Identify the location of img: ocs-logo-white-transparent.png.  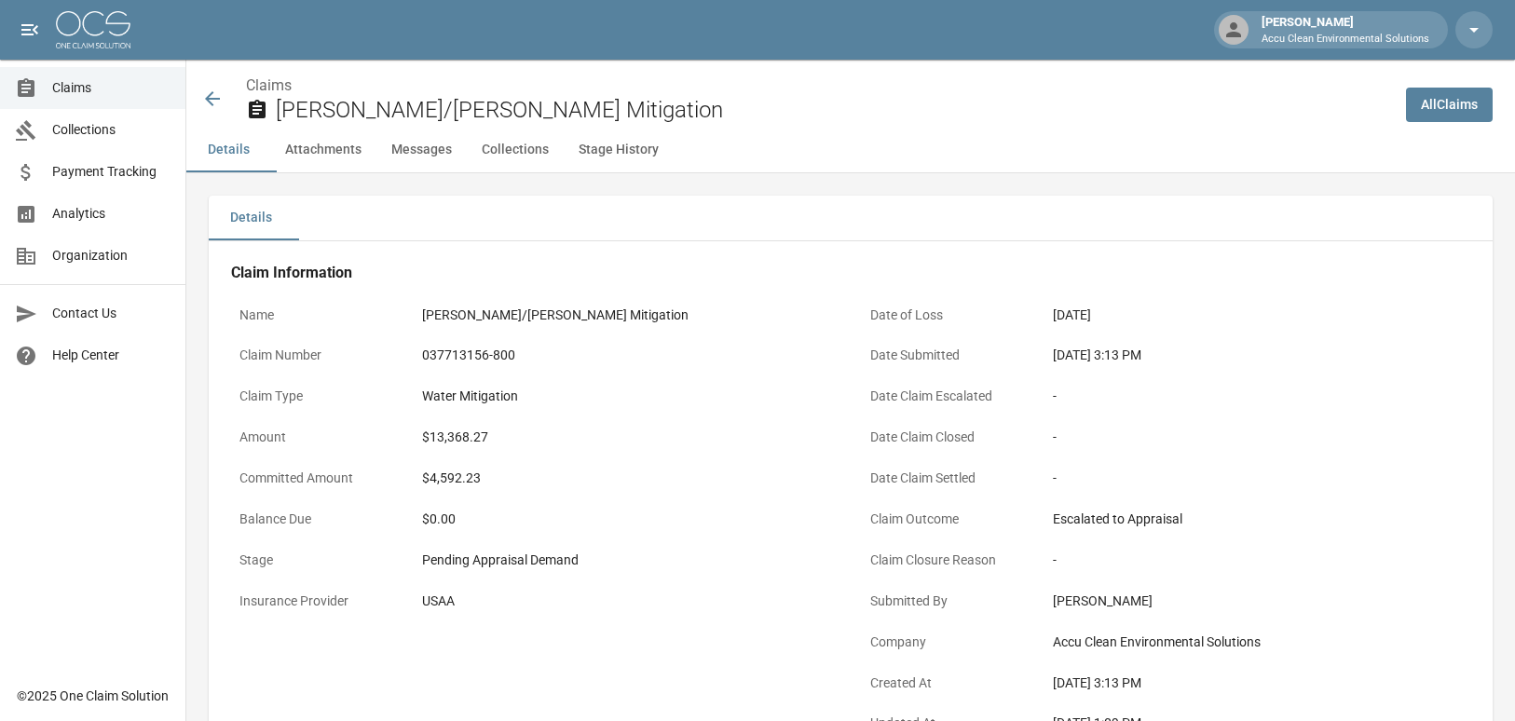
(93, 30).